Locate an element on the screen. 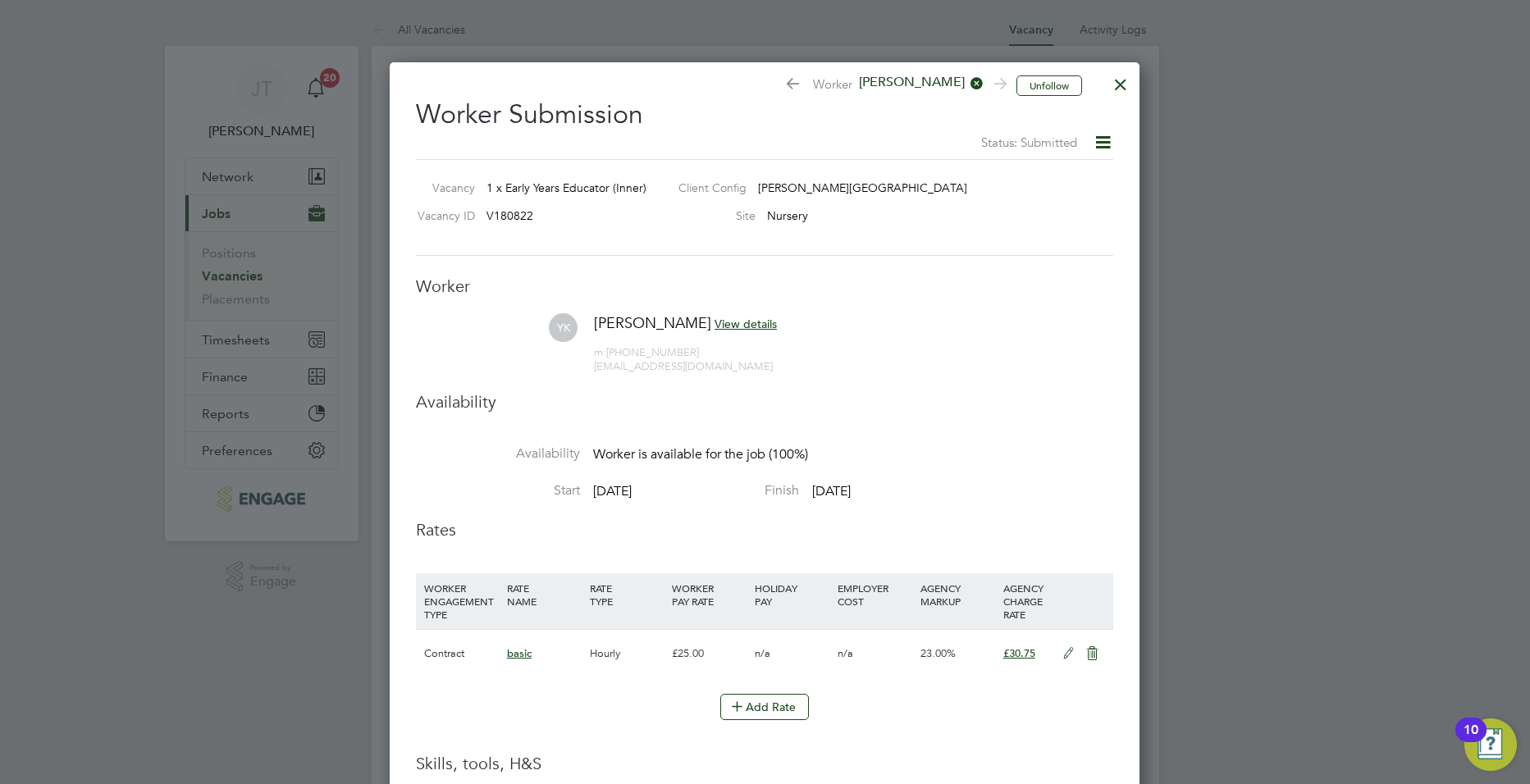 The width and height of the screenshot is (1530, 784). div: Hourly is located at coordinates (627, 654).